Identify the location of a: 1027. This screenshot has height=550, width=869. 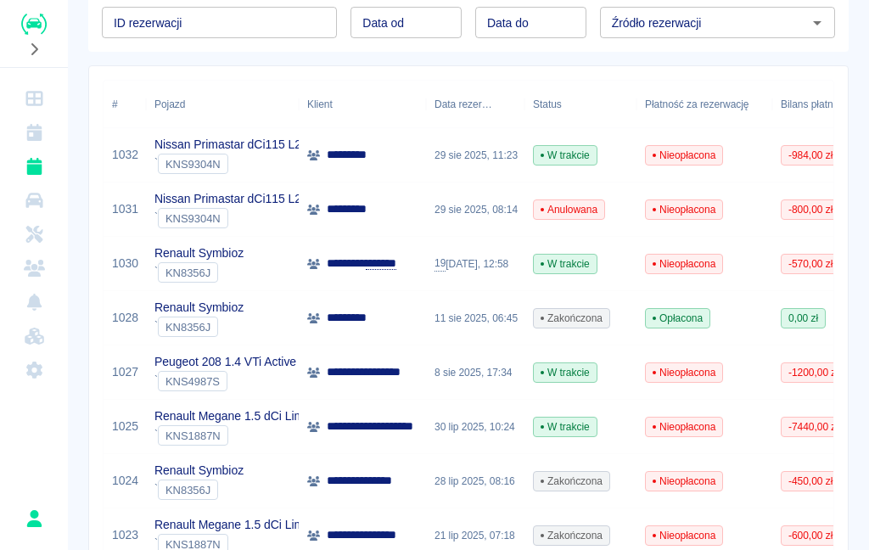
(125, 372).